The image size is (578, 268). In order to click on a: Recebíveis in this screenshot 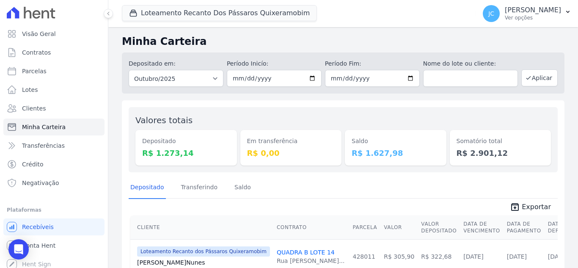, I will do `click(54, 227)`.